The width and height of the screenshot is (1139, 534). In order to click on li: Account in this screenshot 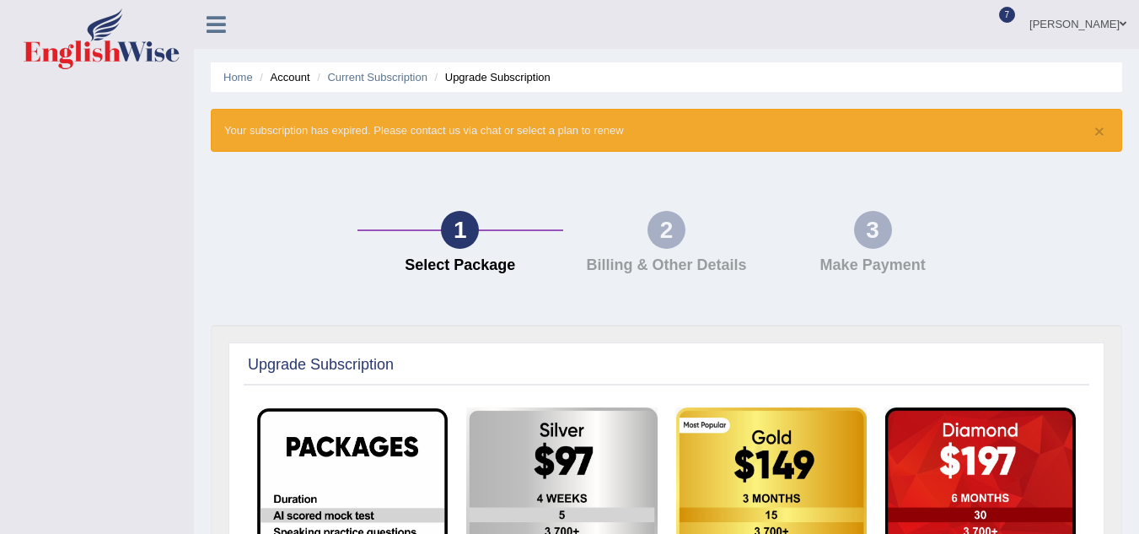, I will do `click(283, 77)`.